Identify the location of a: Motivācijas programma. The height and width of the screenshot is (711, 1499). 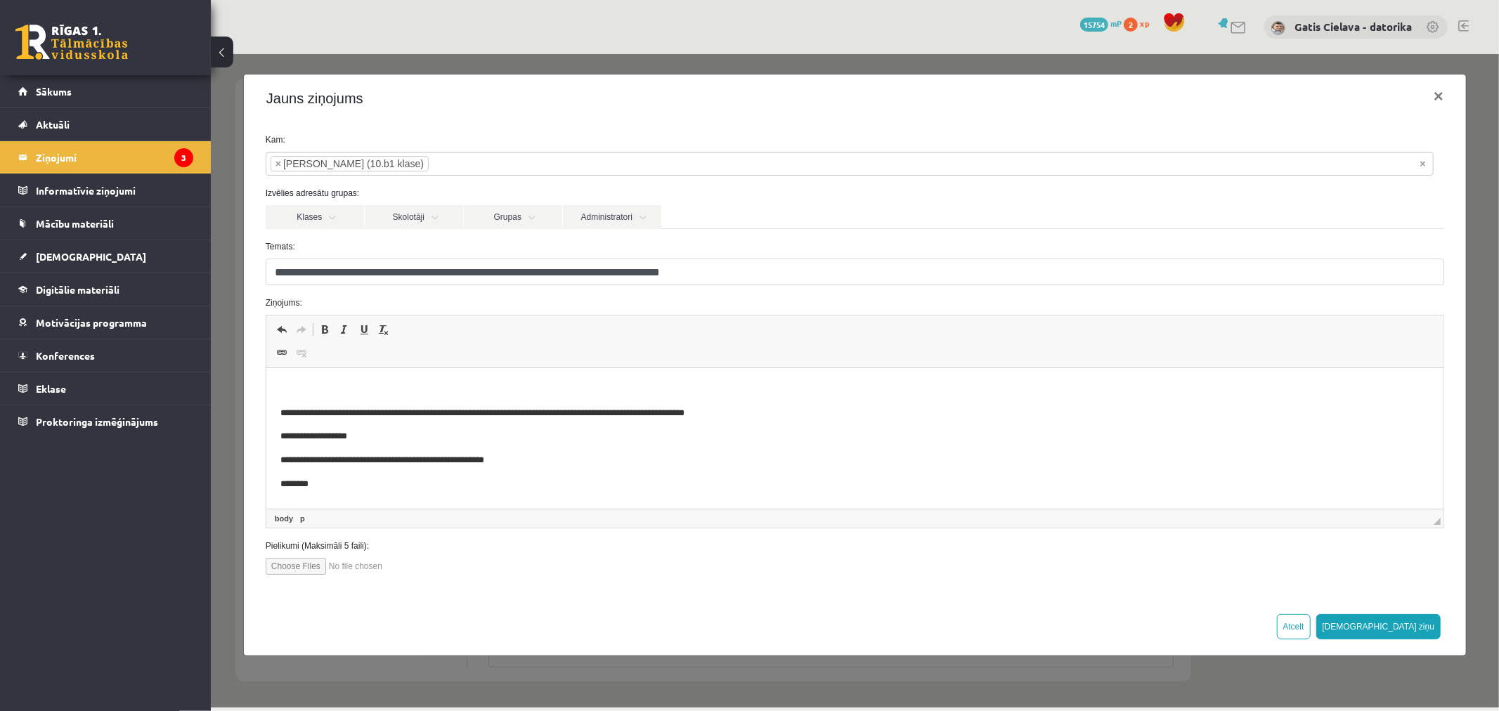
(105, 323).